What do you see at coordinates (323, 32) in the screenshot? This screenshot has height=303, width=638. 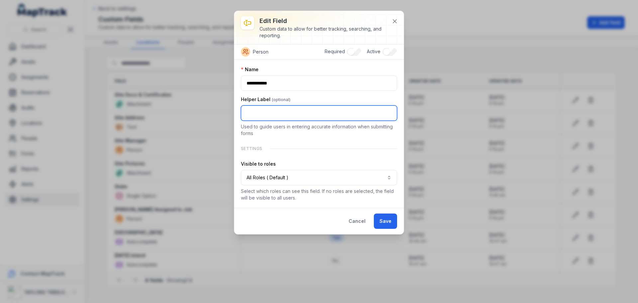 I see `div: Custom data to allow for better tracking, searching, and reporting.` at bounding box center [323, 32].